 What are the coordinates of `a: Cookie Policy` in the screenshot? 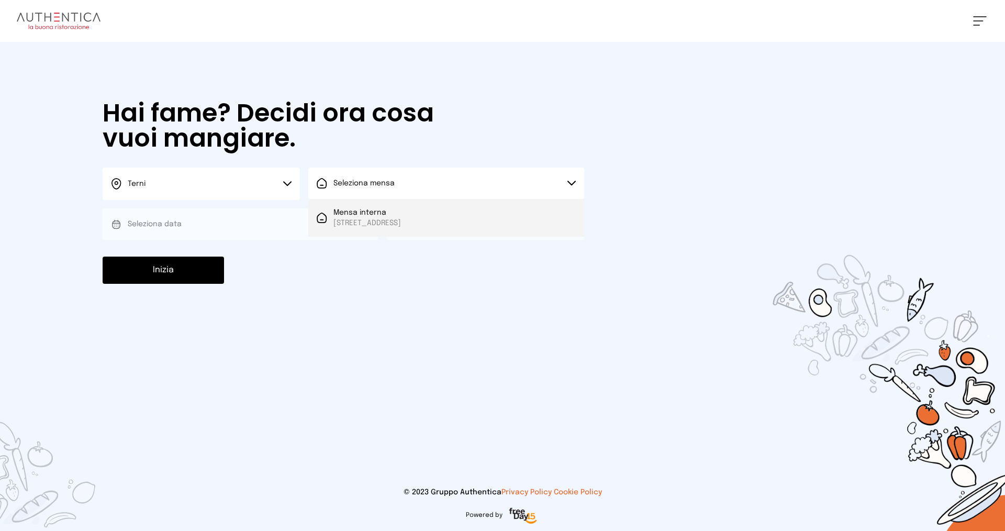 It's located at (578, 492).